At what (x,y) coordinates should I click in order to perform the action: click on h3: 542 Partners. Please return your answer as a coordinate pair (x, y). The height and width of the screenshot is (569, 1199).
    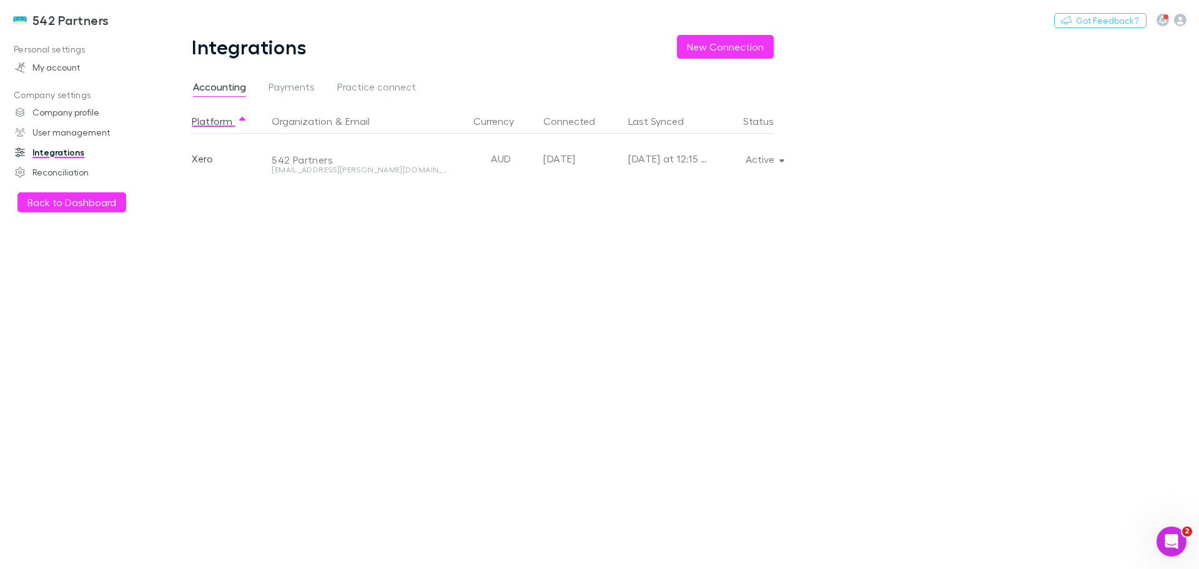
    Looking at the image, I should click on (71, 20).